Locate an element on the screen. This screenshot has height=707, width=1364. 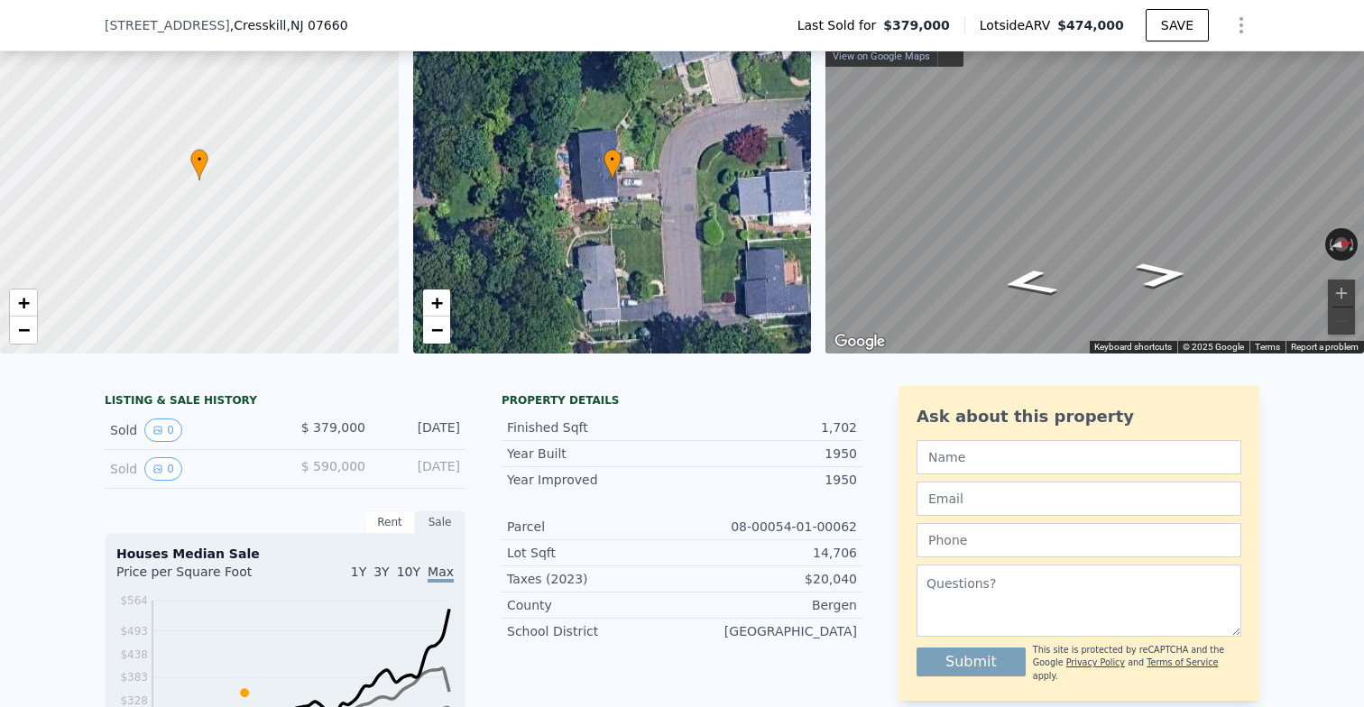
div: 1,702 is located at coordinates (770, 428).